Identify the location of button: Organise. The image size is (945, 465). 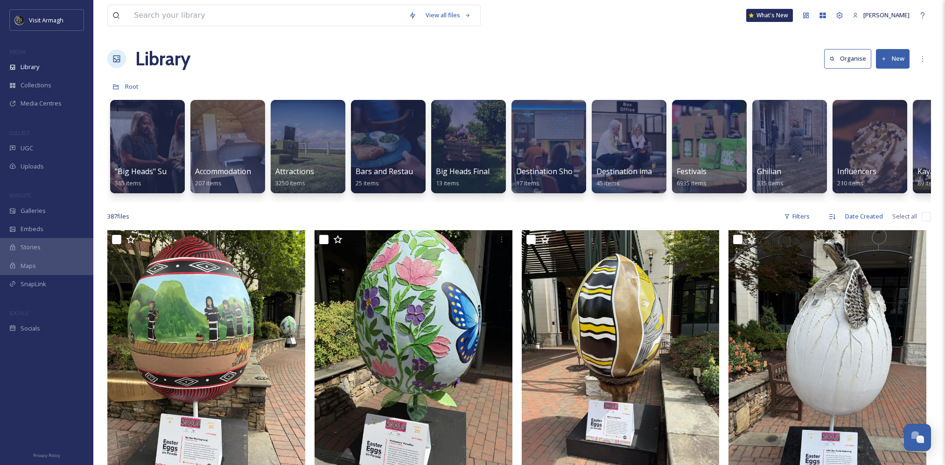
(847, 58).